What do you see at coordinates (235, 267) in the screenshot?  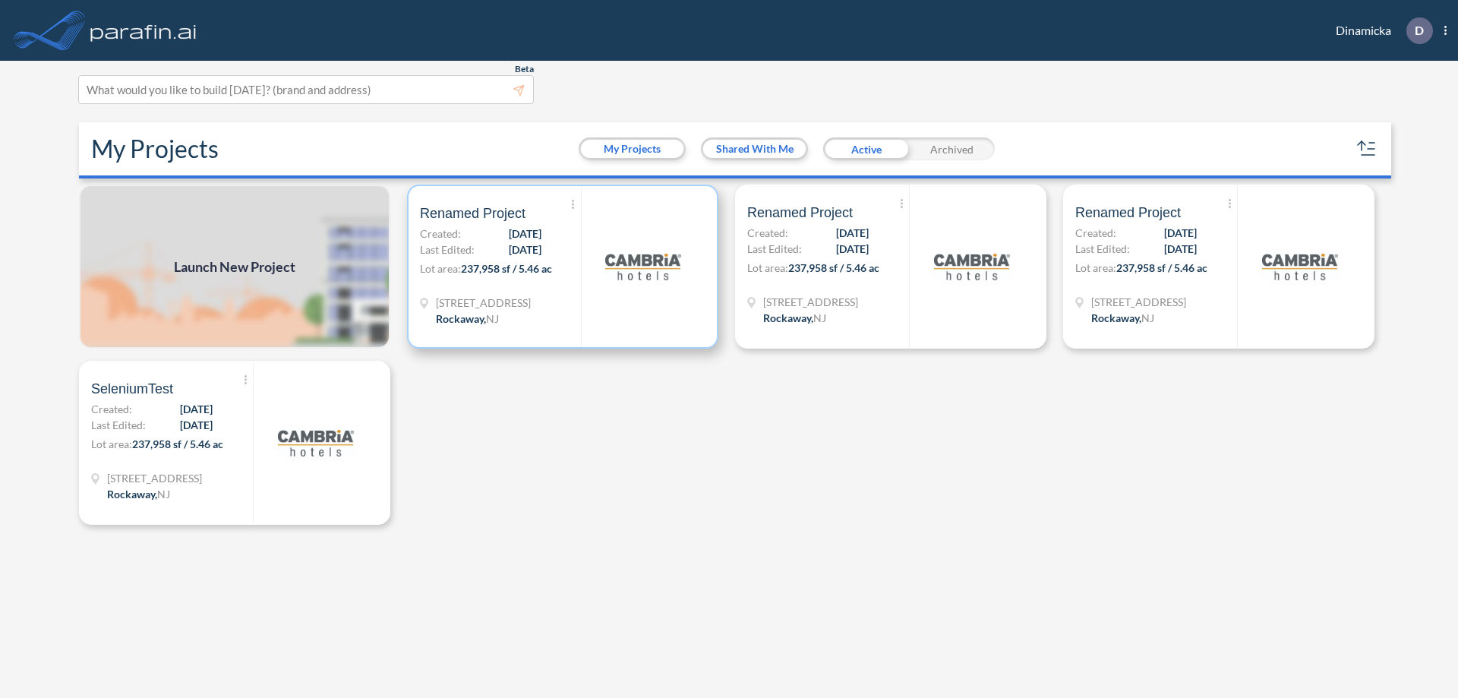 I see `img: add` at bounding box center [235, 267].